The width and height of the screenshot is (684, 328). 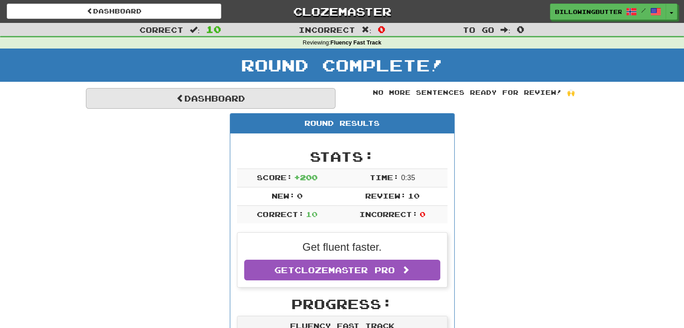 I want to click on strong: Fluency Fast Track, so click(x=356, y=43).